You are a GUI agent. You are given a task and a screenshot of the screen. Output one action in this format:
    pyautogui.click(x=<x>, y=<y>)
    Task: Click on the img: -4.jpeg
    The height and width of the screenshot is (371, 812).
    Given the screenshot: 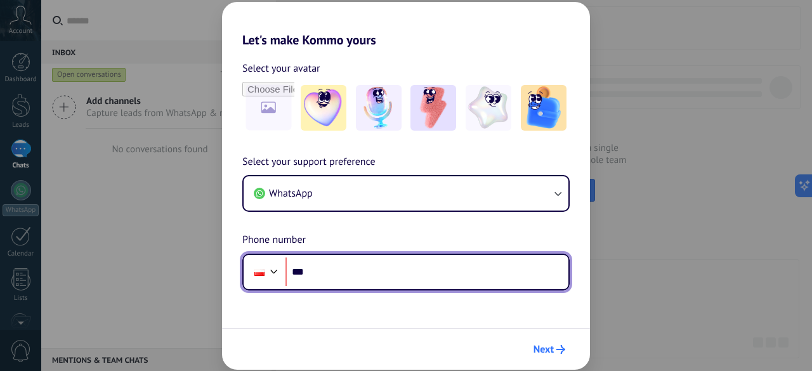 What is the action you would take?
    pyautogui.click(x=489, y=108)
    